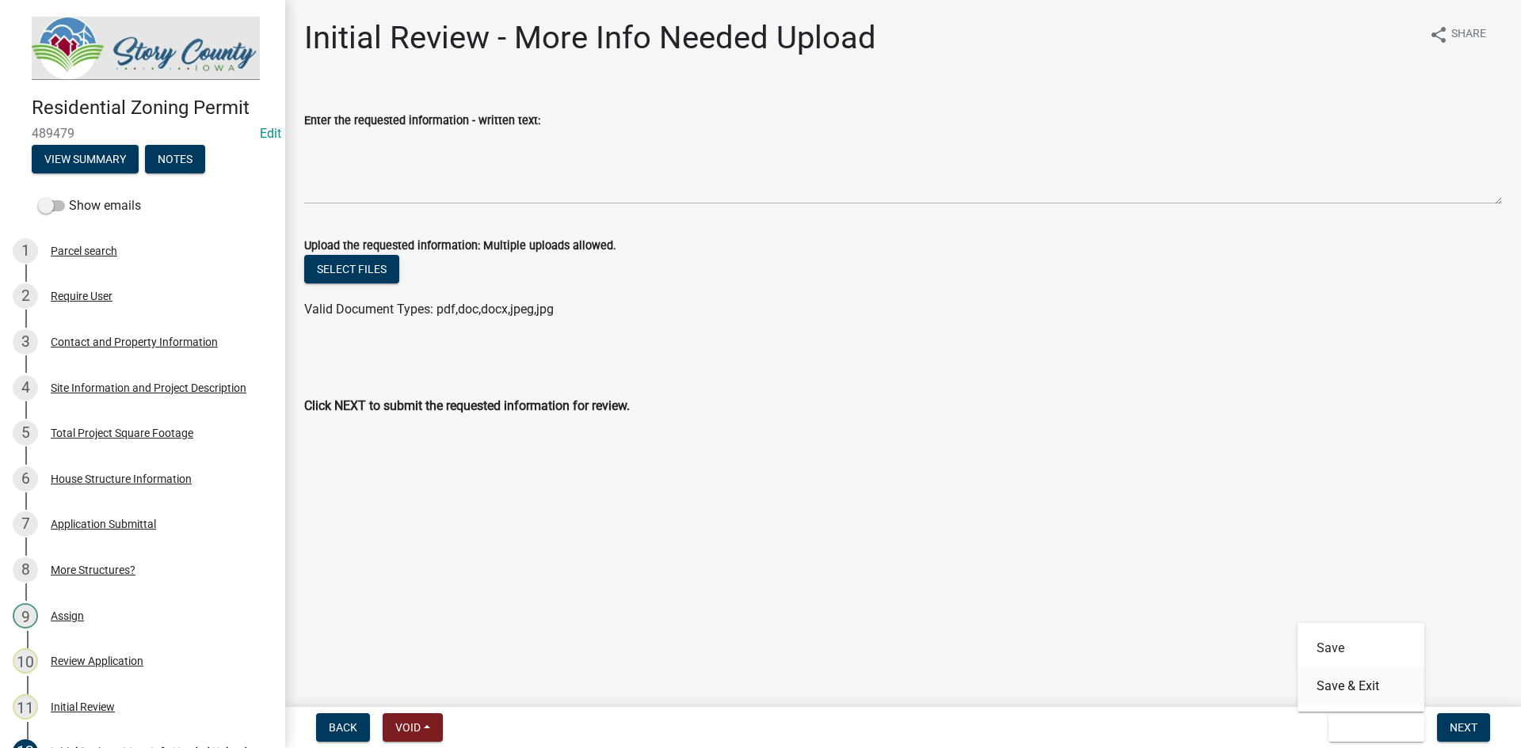 This screenshot has height=748, width=1521. What do you see at coordinates (25, 524) in the screenshot?
I see `div: 7` at bounding box center [25, 524].